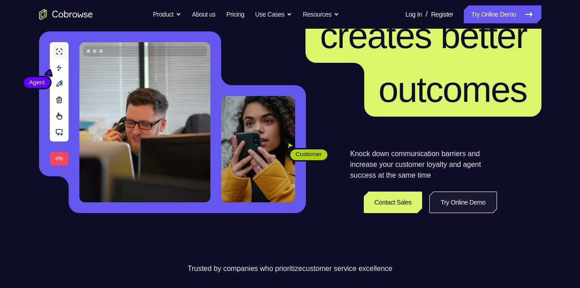  What do you see at coordinates (145, 122) in the screenshot?
I see `img: A customer support agent talking on the phone` at bounding box center [145, 122].